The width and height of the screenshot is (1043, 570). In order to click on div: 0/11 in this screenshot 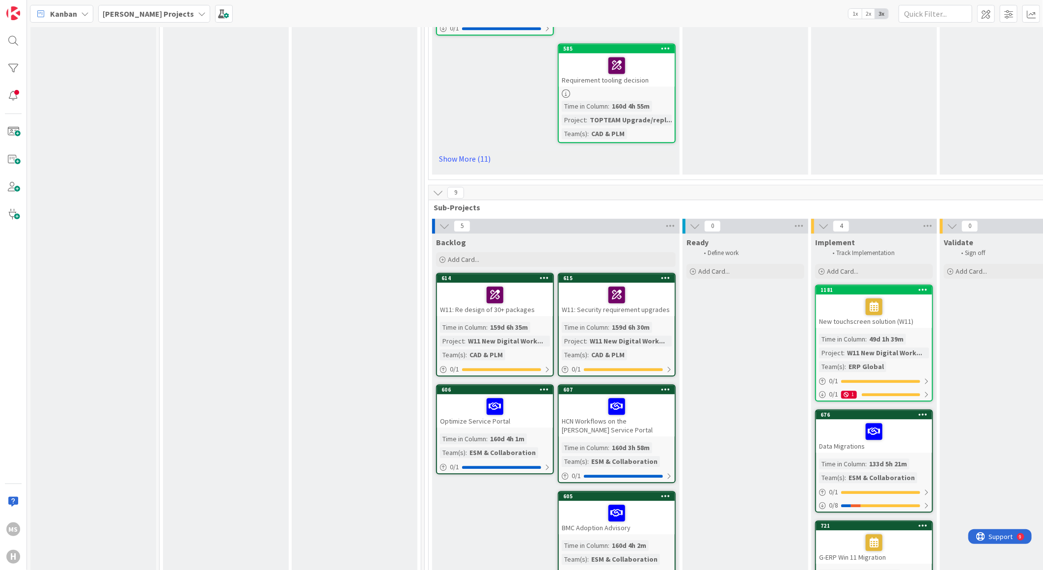, I will do `click(874, 394)`.